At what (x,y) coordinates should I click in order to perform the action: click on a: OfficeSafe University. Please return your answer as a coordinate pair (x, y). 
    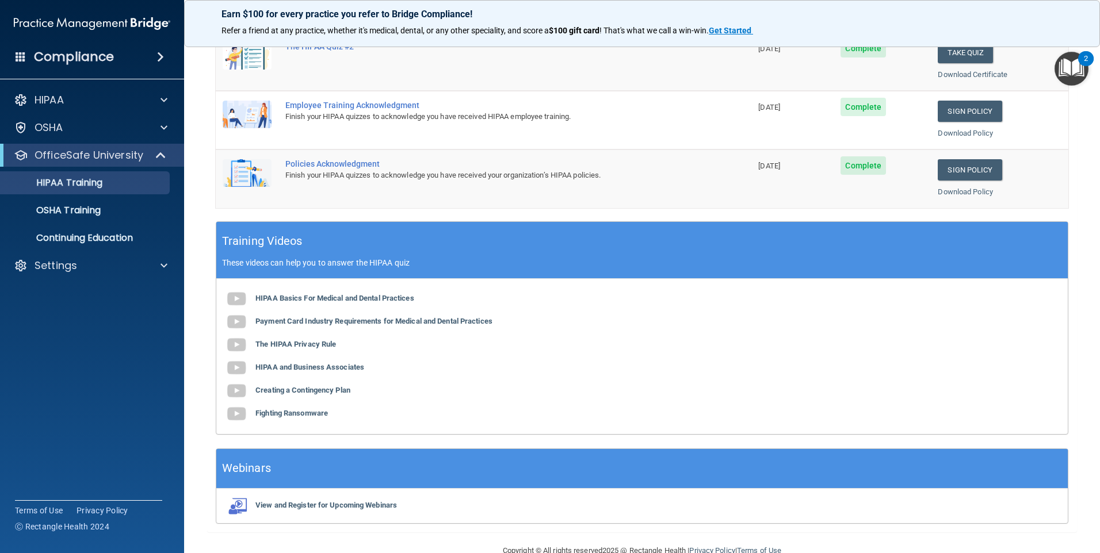
    Looking at the image, I should click on (90, 155).